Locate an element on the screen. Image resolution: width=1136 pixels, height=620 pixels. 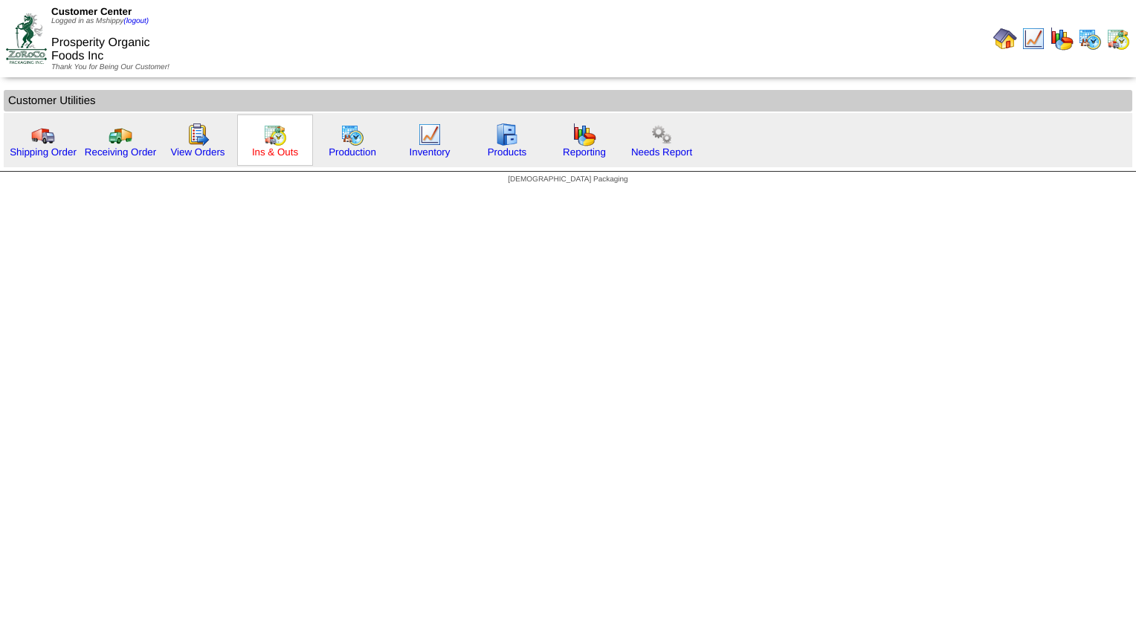
a: Reporting is located at coordinates (585, 152).